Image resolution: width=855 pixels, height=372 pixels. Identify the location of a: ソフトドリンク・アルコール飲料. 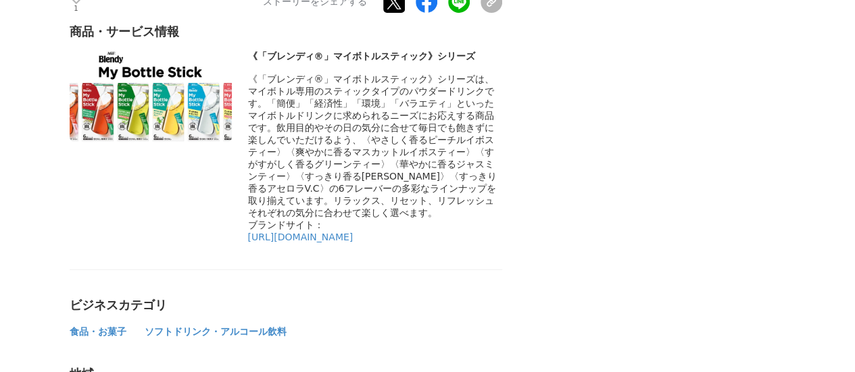
(216, 333).